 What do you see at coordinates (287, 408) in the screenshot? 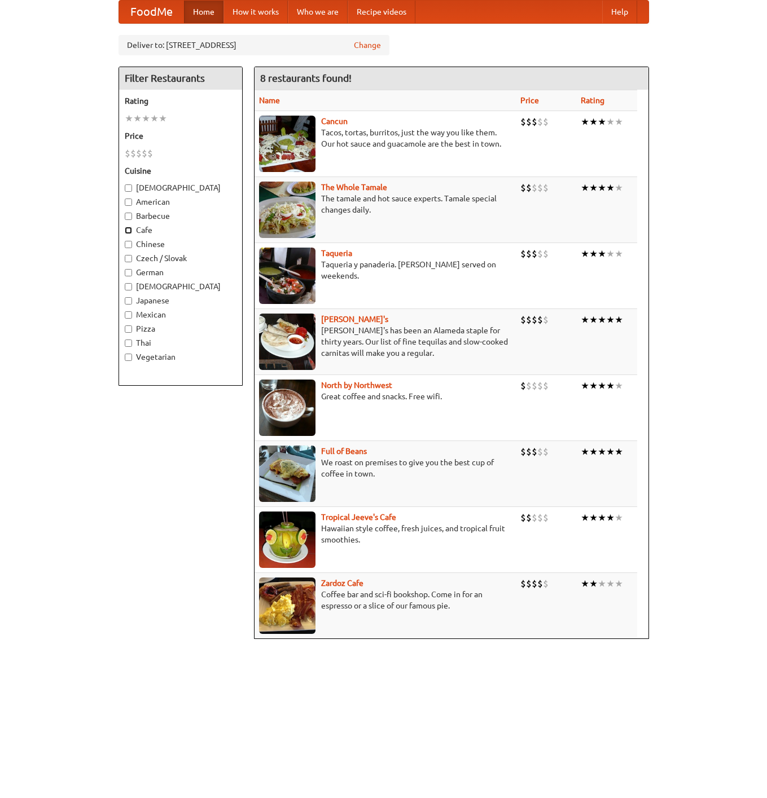
I see `img: north.jpg` at bounding box center [287, 408].